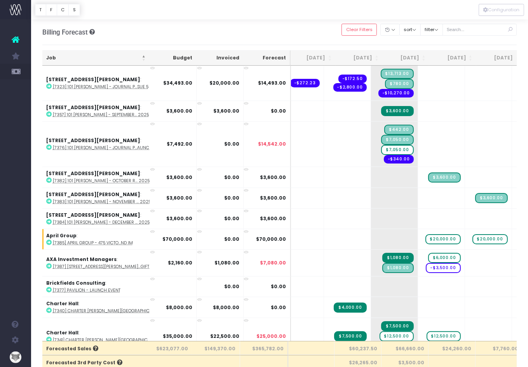  What do you see at coordinates (432, 30) in the screenshot?
I see `button: filter` at bounding box center [432, 30].